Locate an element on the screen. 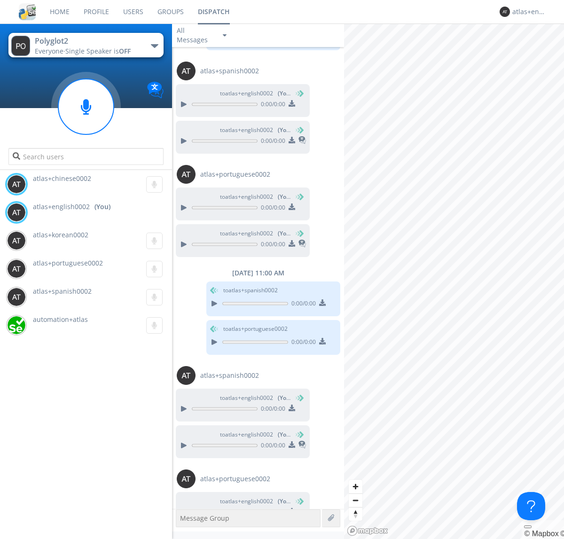 The width and height of the screenshot is (564, 539). a: Mapbox logo is located at coordinates (367, 530).